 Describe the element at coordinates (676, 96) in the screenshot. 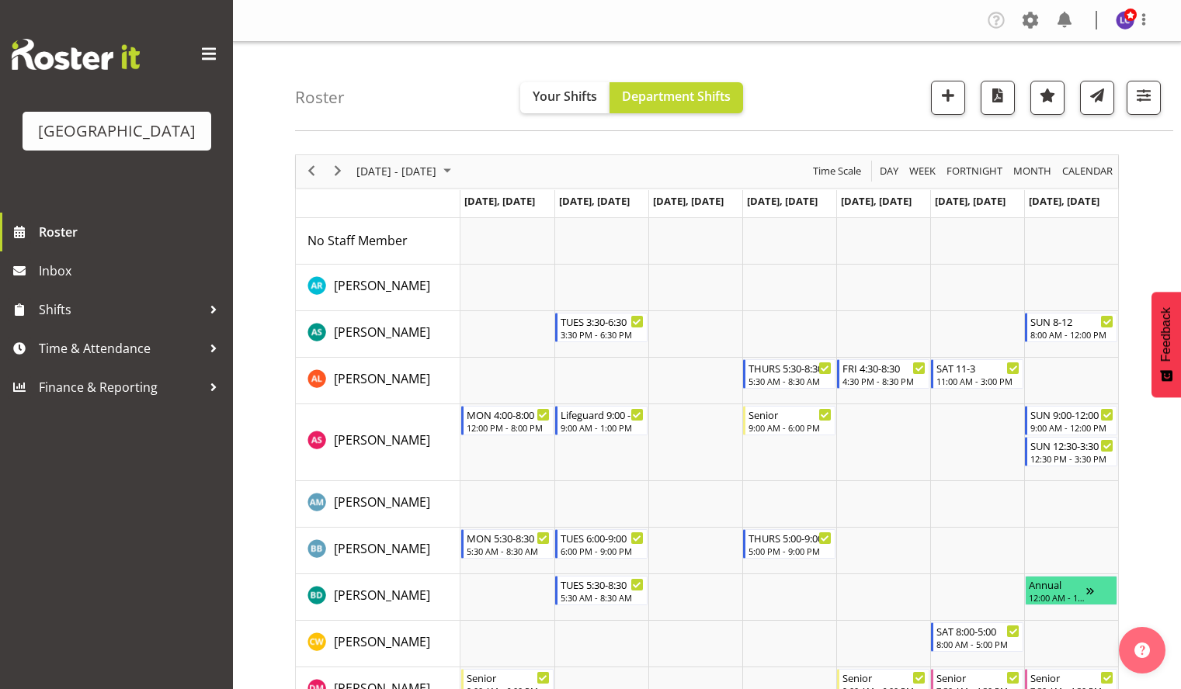

I see `span: Department Shifts` at that location.